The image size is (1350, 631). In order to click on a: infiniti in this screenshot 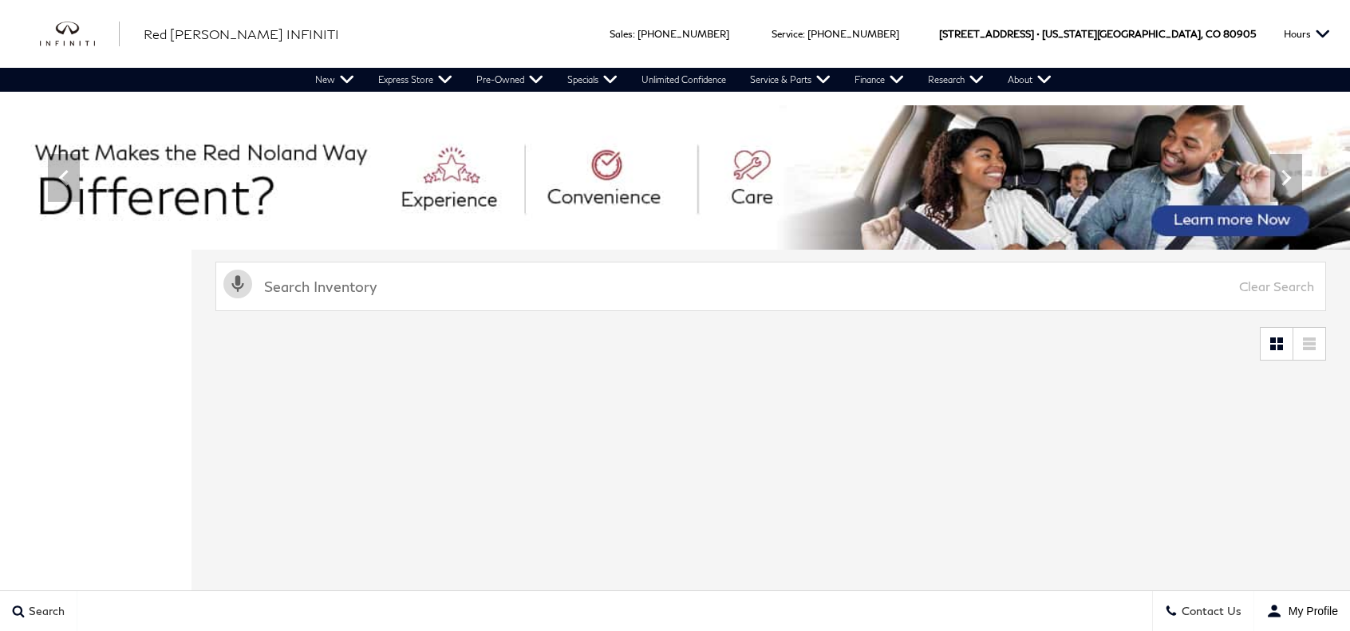, I will do `click(80, 34)`.